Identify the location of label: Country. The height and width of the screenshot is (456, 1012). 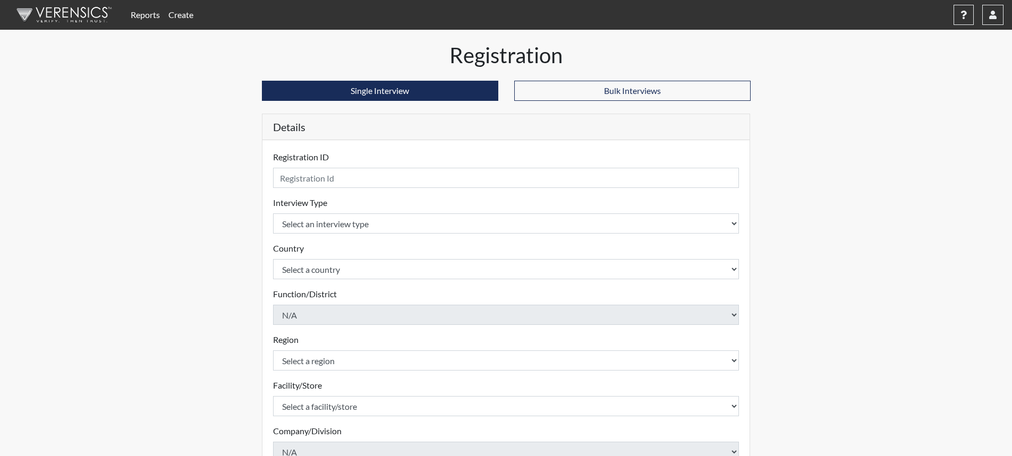
(289, 249).